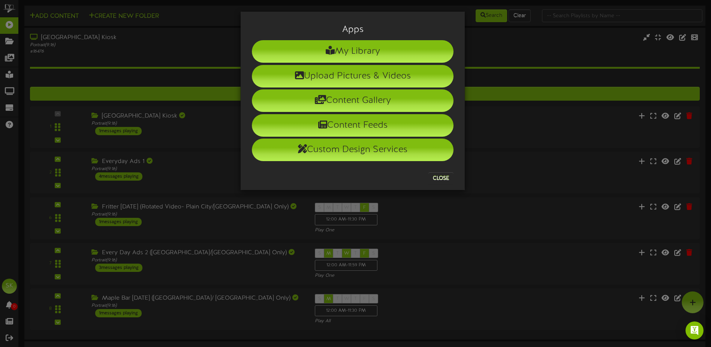  What do you see at coordinates (353, 76) in the screenshot?
I see `li: Upload Pictures & Videos` at bounding box center [353, 76].